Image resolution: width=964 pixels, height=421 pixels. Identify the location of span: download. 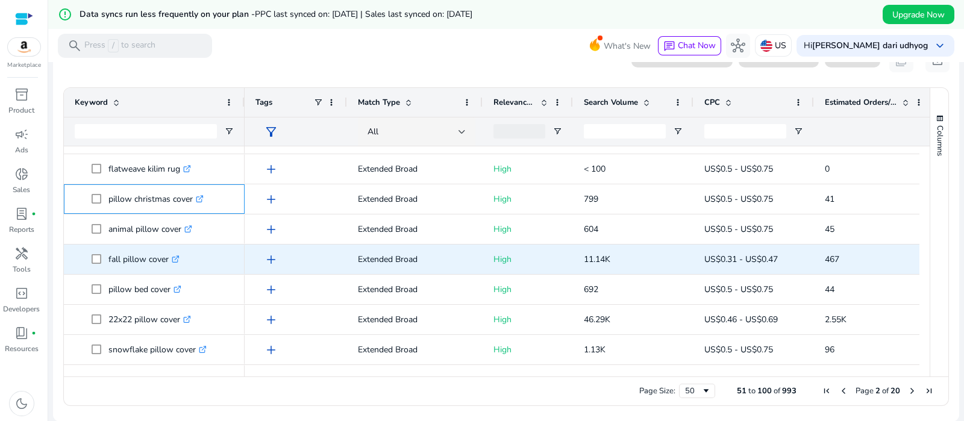
(938, 60).